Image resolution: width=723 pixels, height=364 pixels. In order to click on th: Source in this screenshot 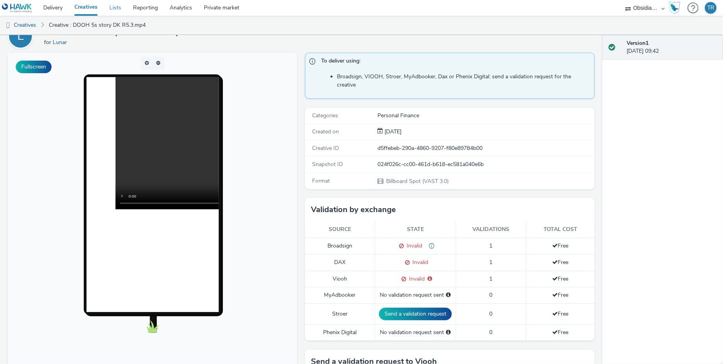, I will do `click(340, 229)`.